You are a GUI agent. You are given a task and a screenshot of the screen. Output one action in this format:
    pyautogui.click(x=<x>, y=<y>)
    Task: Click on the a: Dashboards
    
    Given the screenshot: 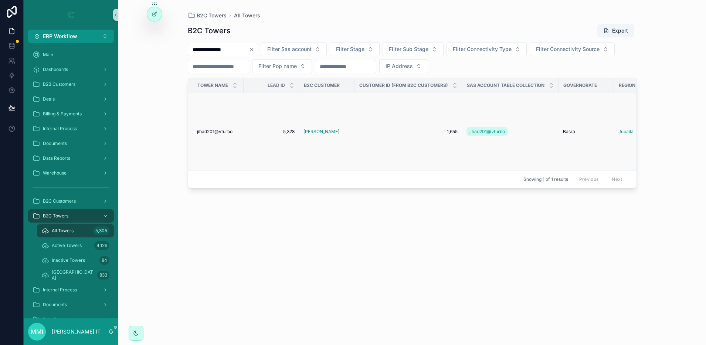 What is the action you would take?
    pyautogui.click(x=71, y=69)
    